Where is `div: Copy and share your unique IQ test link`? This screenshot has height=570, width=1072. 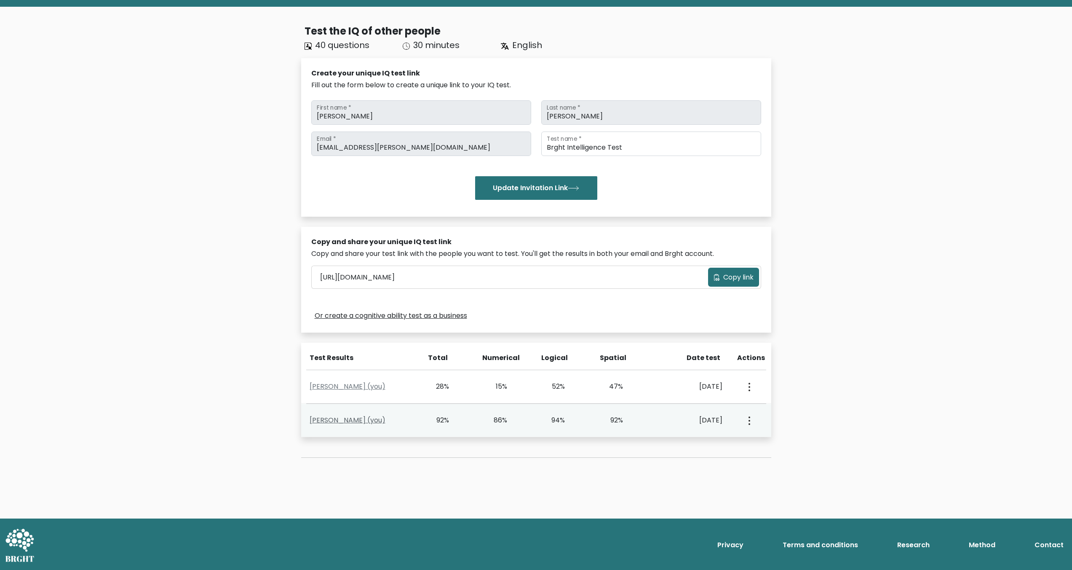
div: Copy and share your unique IQ test link is located at coordinates (536, 242).